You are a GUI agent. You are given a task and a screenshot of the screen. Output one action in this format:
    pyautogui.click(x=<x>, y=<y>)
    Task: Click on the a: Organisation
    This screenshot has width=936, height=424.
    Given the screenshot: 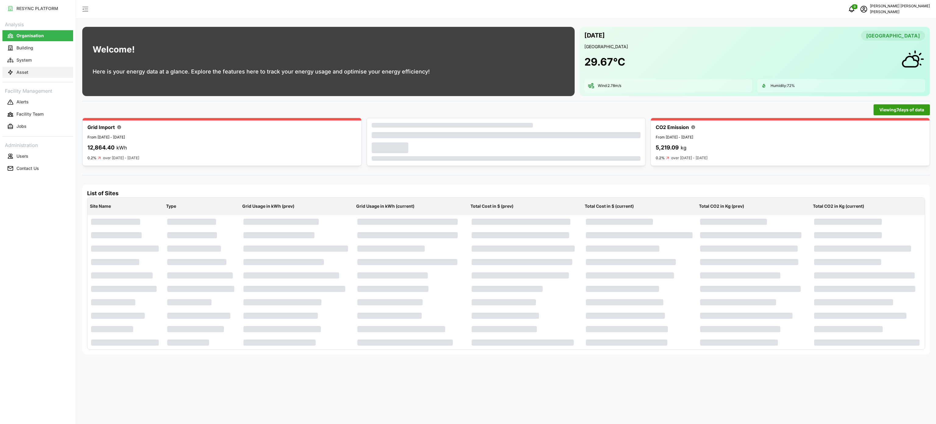 What is the action you would take?
    pyautogui.click(x=38, y=36)
    